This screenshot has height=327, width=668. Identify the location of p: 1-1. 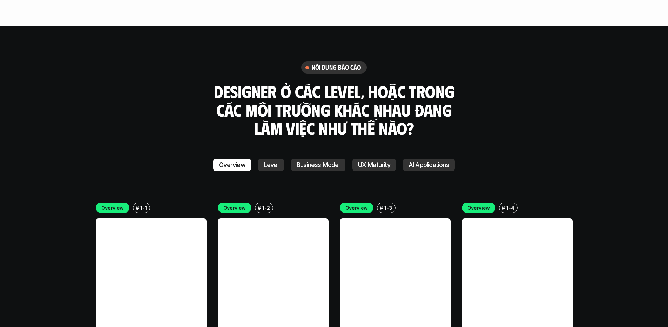
(143, 208).